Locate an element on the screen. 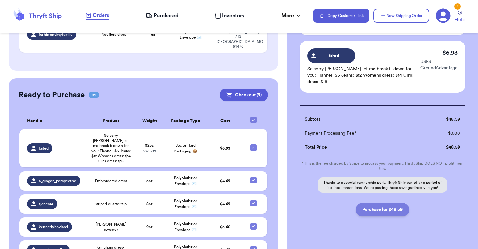 This screenshot has height=249, width=478. span: 09 is located at coordinates (94, 95).